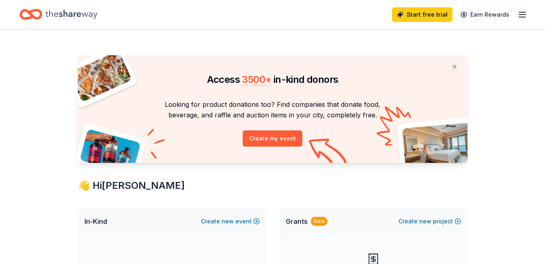  What do you see at coordinates (100, 76) in the screenshot?
I see `img: Pizza` at bounding box center [100, 76].